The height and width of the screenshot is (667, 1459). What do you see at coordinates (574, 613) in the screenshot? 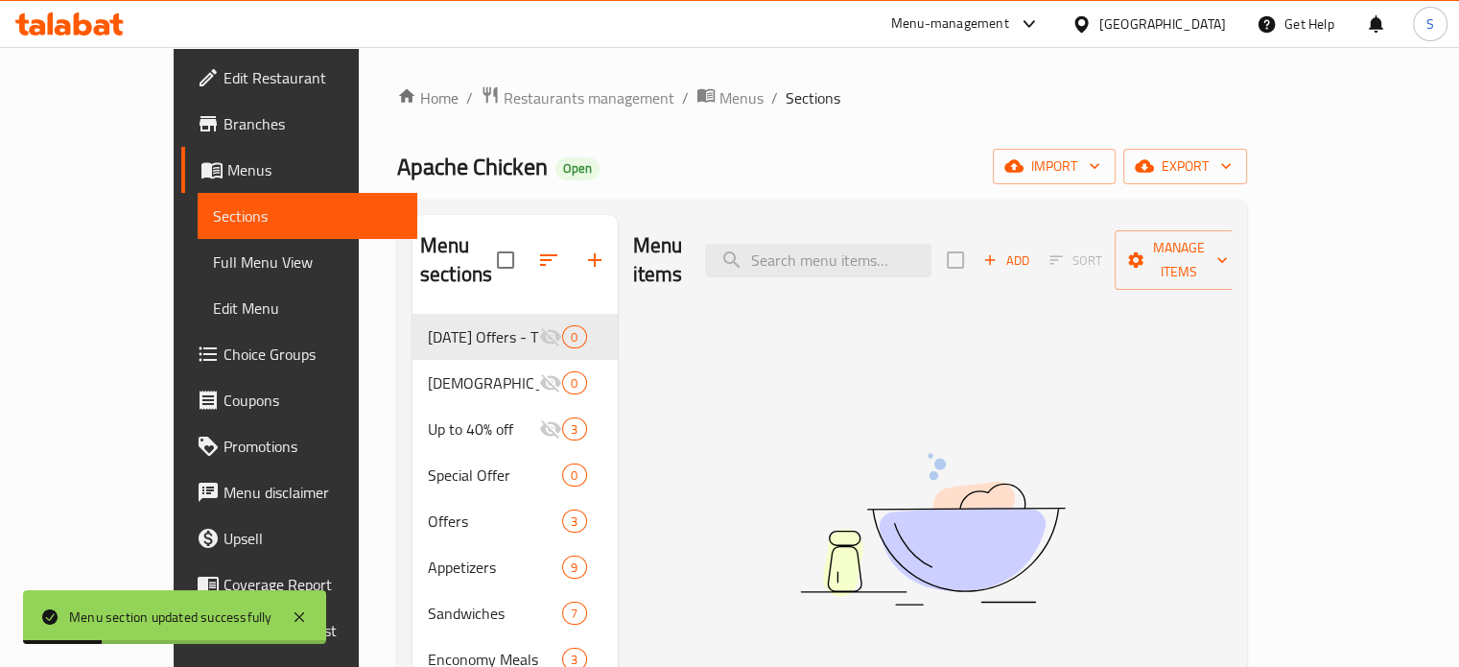
I see `span: 7` at bounding box center [574, 613].